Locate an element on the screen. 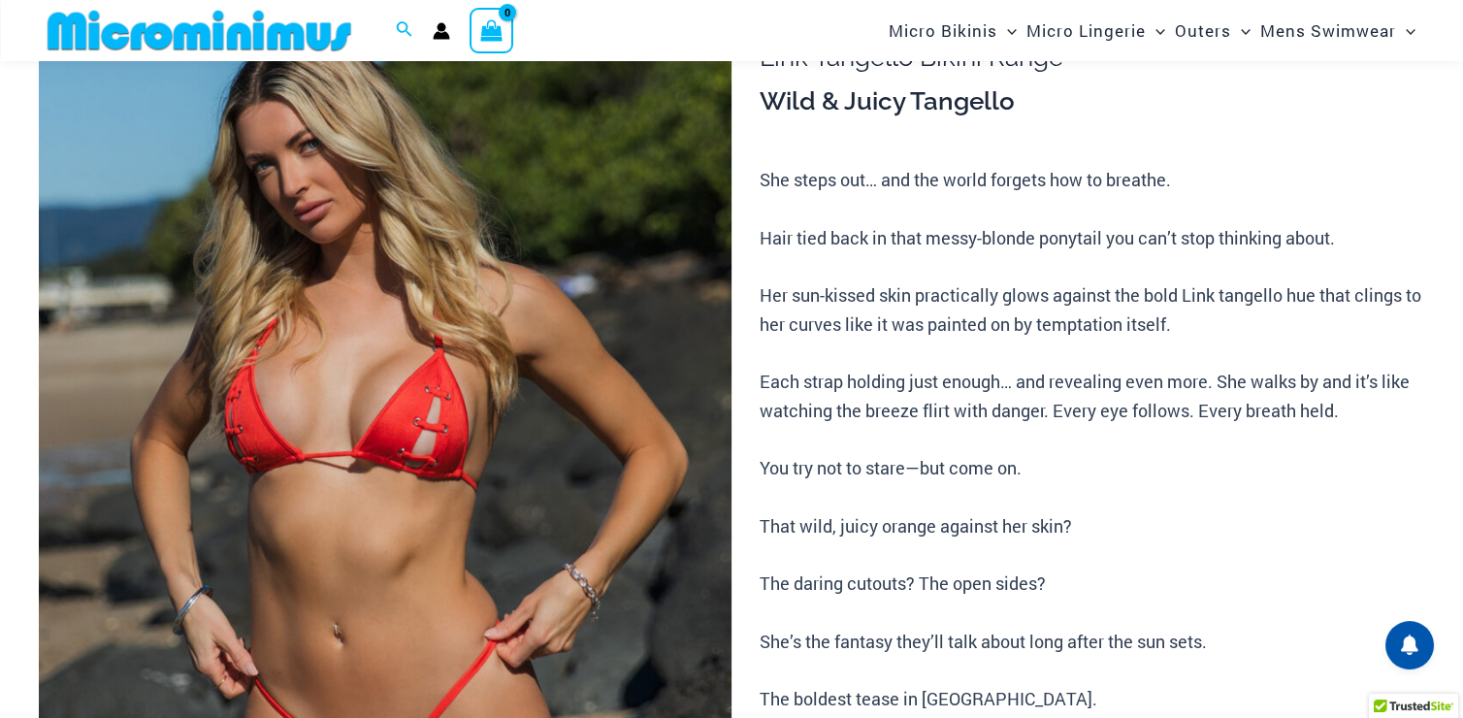 This screenshot has width=1463, height=718. a: View Shopping Cart, empty is located at coordinates (492, 30).